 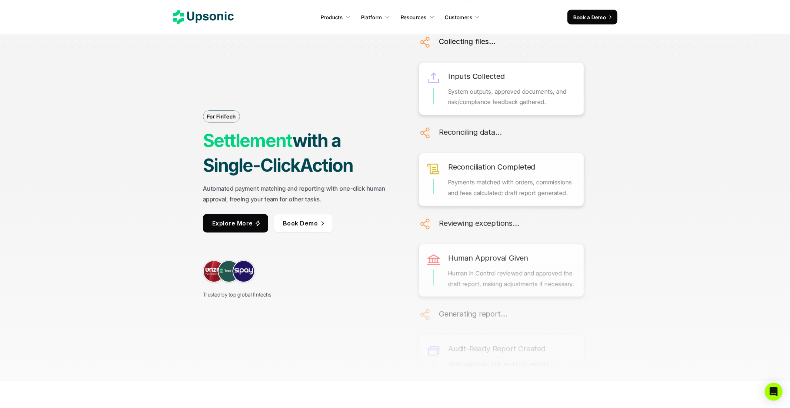 I want to click on h6: Collecting files…, so click(x=467, y=41).